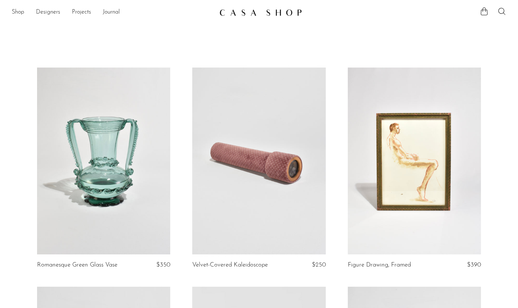 The height and width of the screenshot is (308, 518). Describe the element at coordinates (113, 12) in the screenshot. I see `ul: NEW HEADER MENU` at that location.